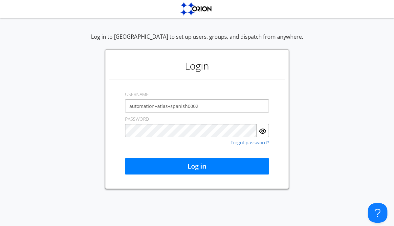  I want to click on button: Log in, so click(197, 167).